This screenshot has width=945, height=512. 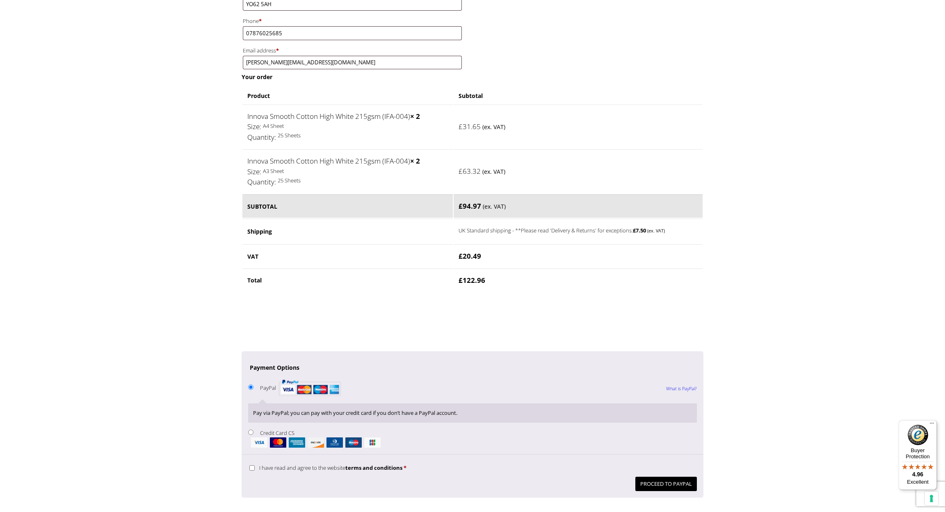 I want to click on p: Buyer Protection, so click(x=917, y=454).